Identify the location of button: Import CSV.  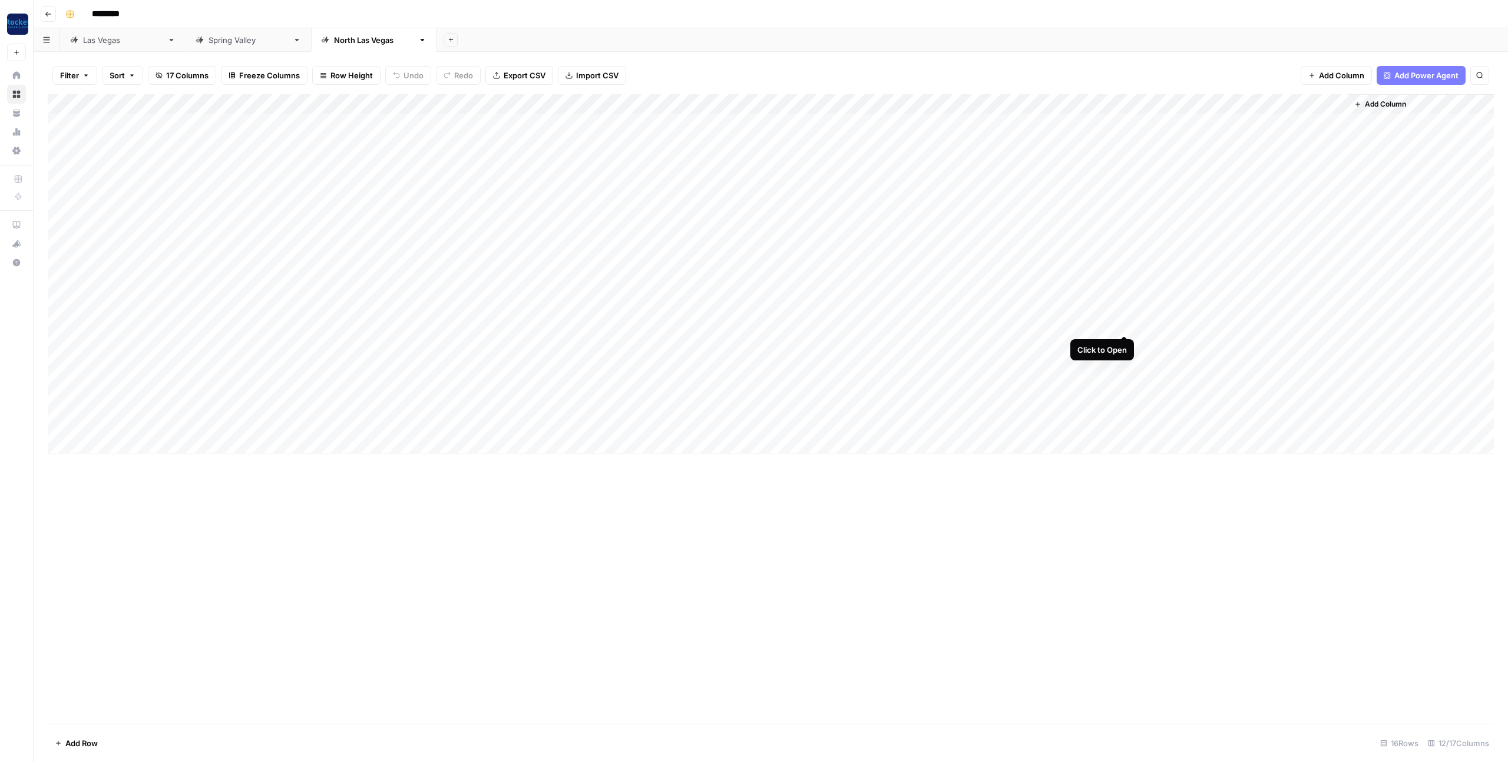
(592, 75).